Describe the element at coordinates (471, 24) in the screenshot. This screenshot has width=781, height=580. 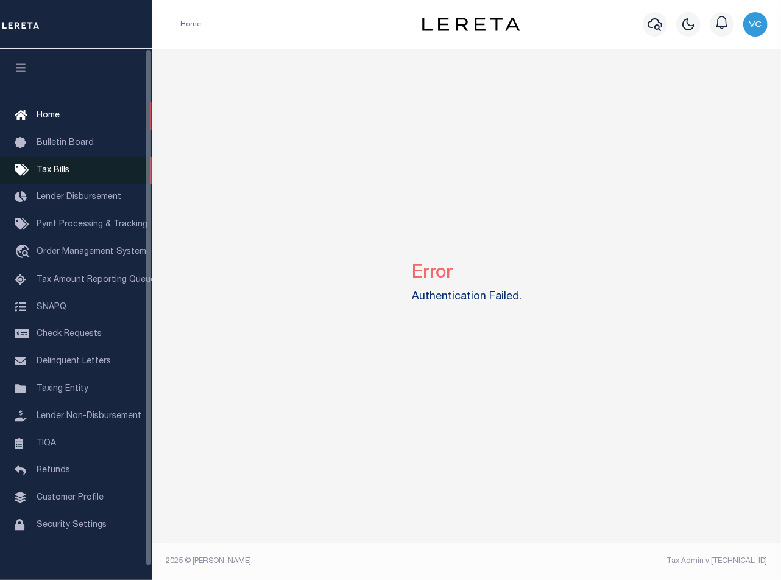
I see `img: logo-dark.svg` at that location.